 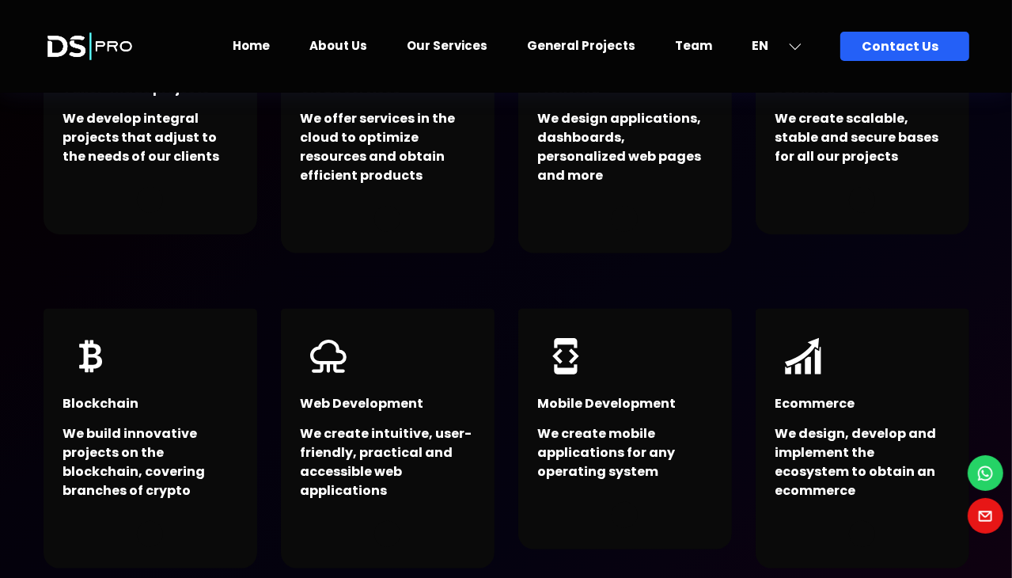 What do you see at coordinates (582, 45) in the screenshot?
I see `a: General Projects` at bounding box center [582, 45].